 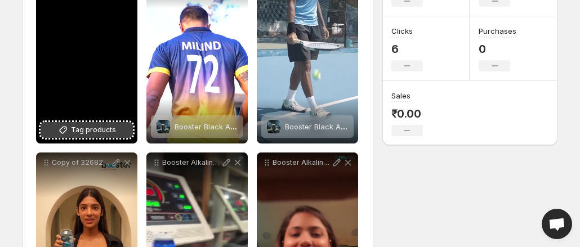 What do you see at coordinates (557, 224) in the screenshot?
I see `div: Open chat` at bounding box center [557, 224].